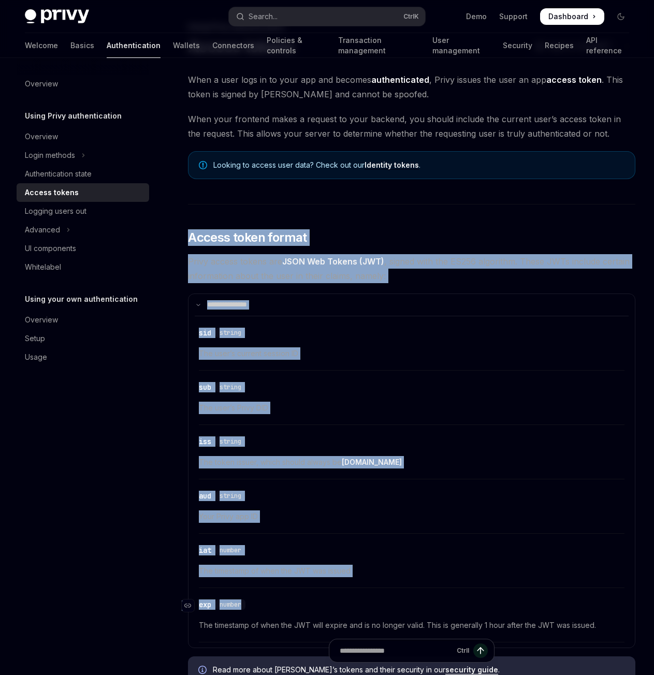 Image resolution: width=654 pixels, height=675 pixels. Describe the element at coordinates (480, 651) in the screenshot. I see `button: Send message` at that location.